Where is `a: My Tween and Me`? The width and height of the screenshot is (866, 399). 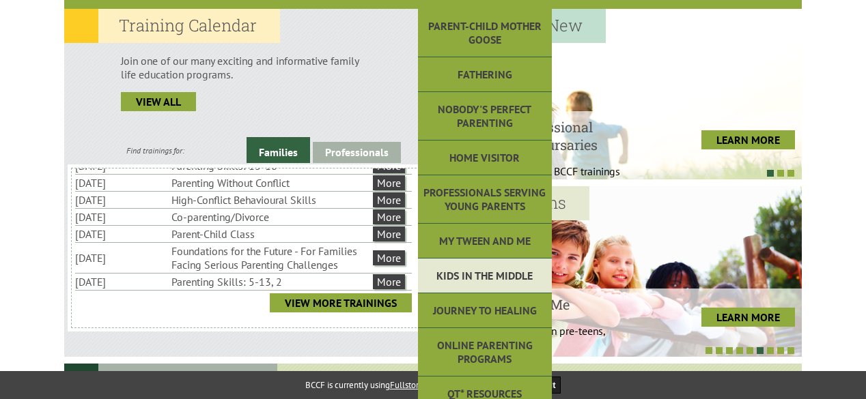 a: My Tween and Me is located at coordinates (485, 241).